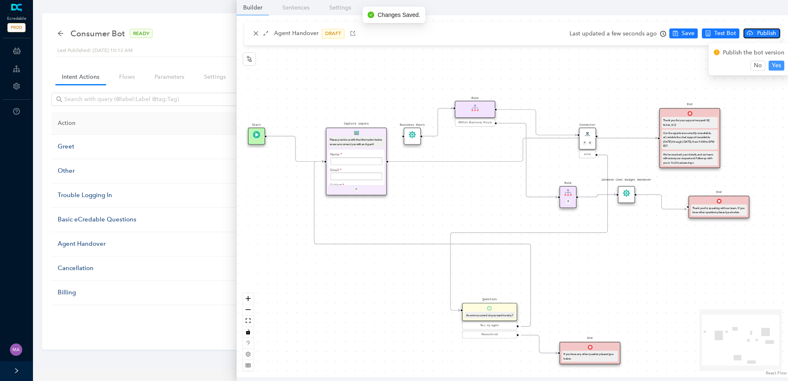 Image resolution: width=788 pixels, height=381 pixels. Describe the element at coordinates (489, 315) in the screenshot. I see `div: An error occurred do you want to retry?` at that location.